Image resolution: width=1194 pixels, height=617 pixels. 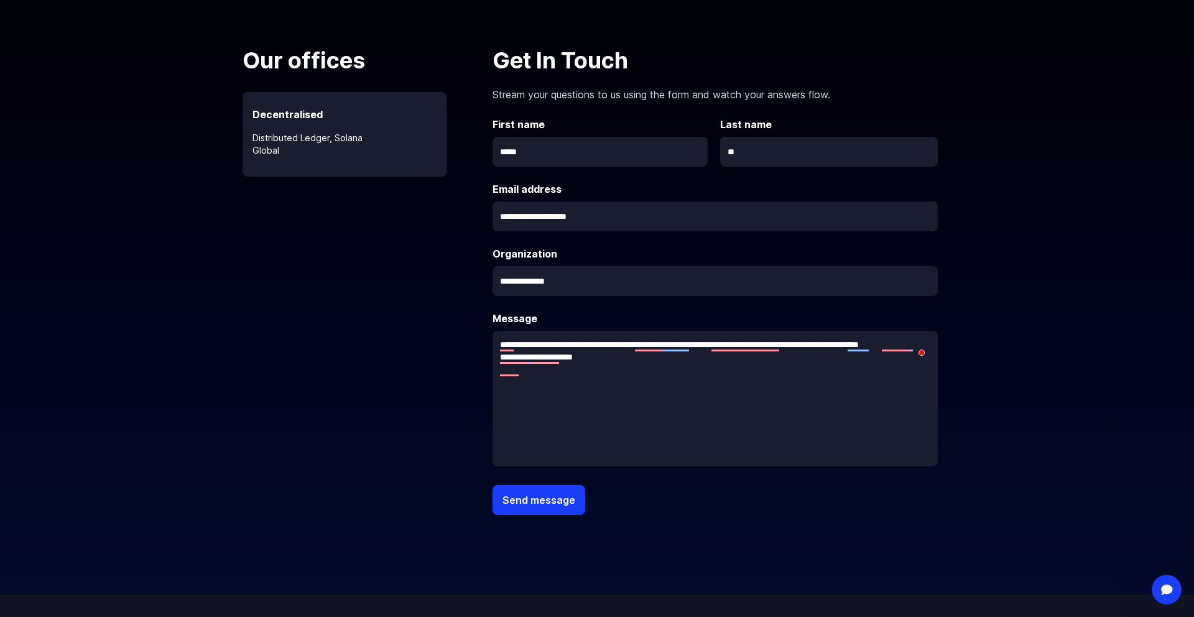 I want to click on p: Stream your questions to us using the form and watch your answers flow., so click(x=715, y=90).